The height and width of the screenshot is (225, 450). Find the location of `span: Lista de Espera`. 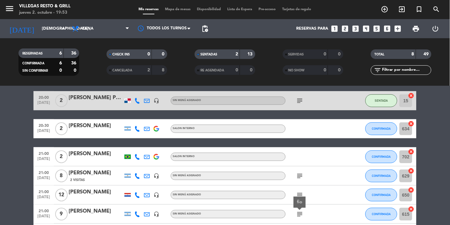

span: Lista de Espera is located at coordinates (240, 9).